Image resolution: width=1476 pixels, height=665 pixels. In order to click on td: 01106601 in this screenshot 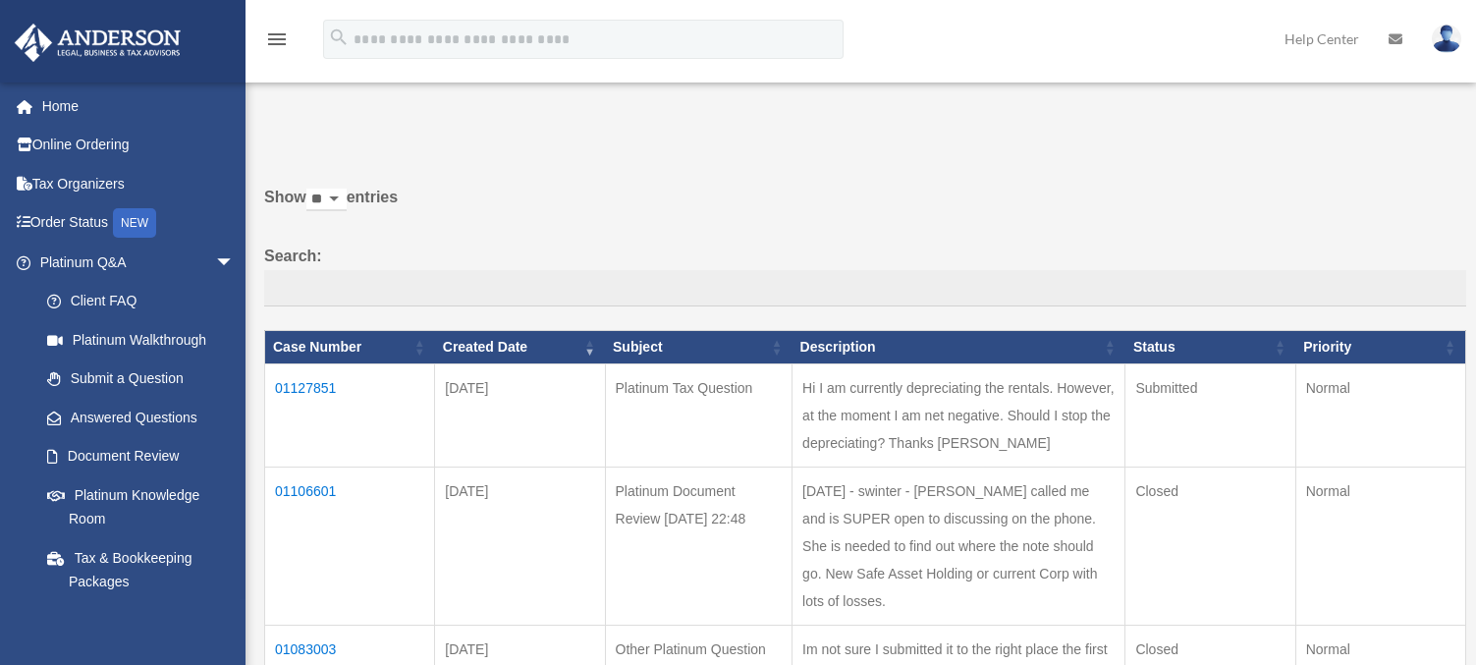, I will do `click(350, 545)`.